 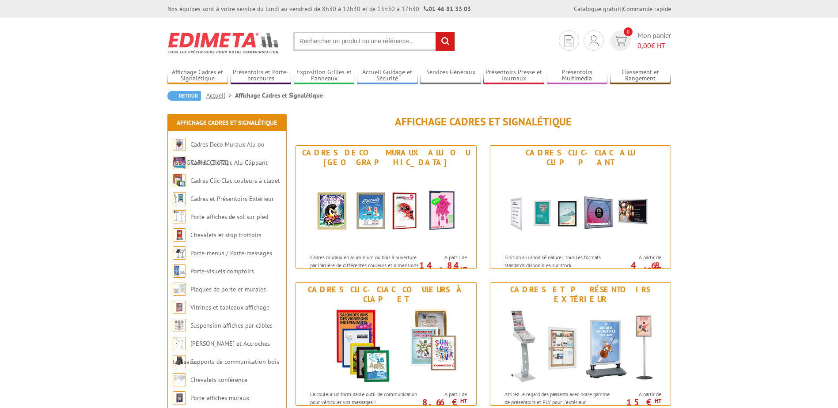 What do you see at coordinates (228, 289) in the screenshot?
I see `a: Plaques de porte et murales` at bounding box center [228, 289].